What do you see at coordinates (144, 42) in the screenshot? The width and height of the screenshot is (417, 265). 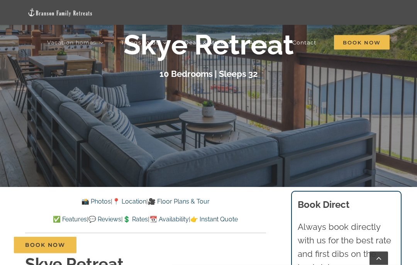 I see `a: Things to do` at bounding box center [144, 42].